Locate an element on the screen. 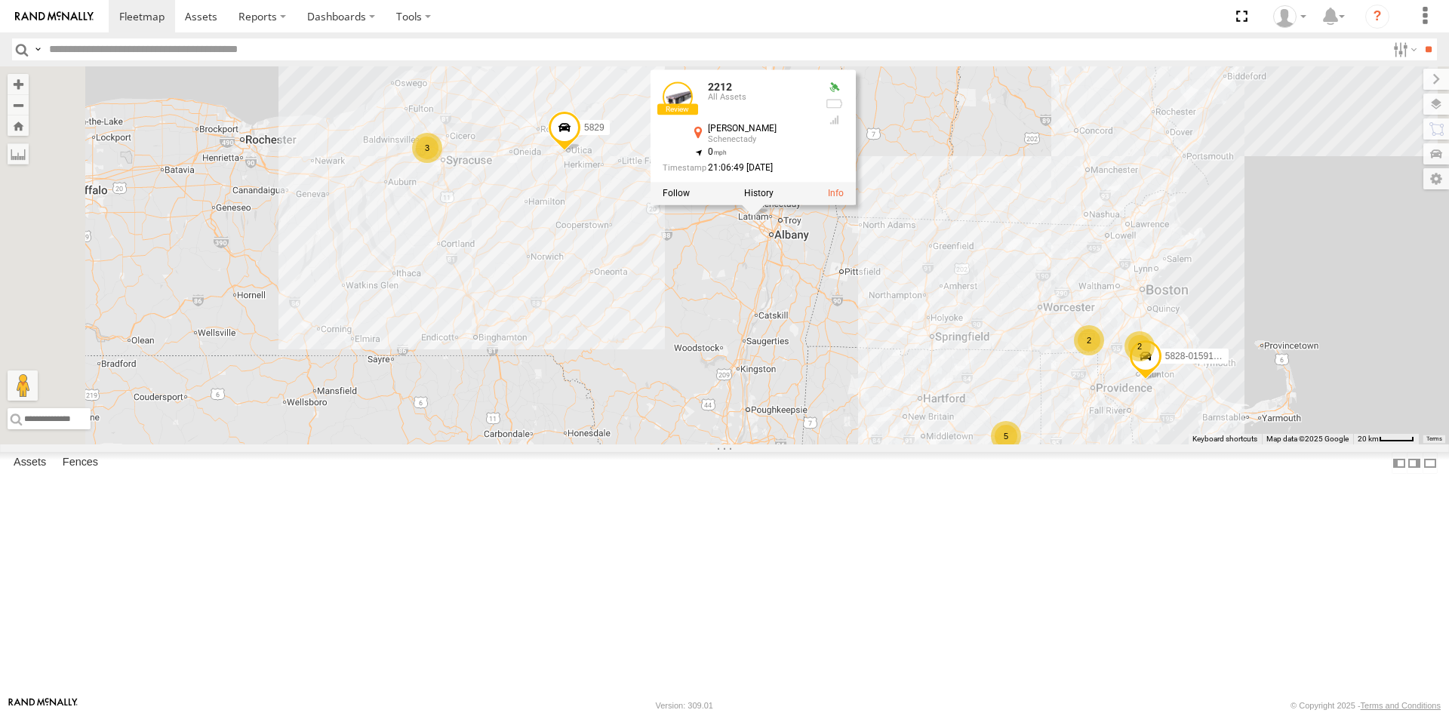 Image resolution: width=1449 pixels, height=713 pixels. span: 0 is located at coordinates (717, 152).